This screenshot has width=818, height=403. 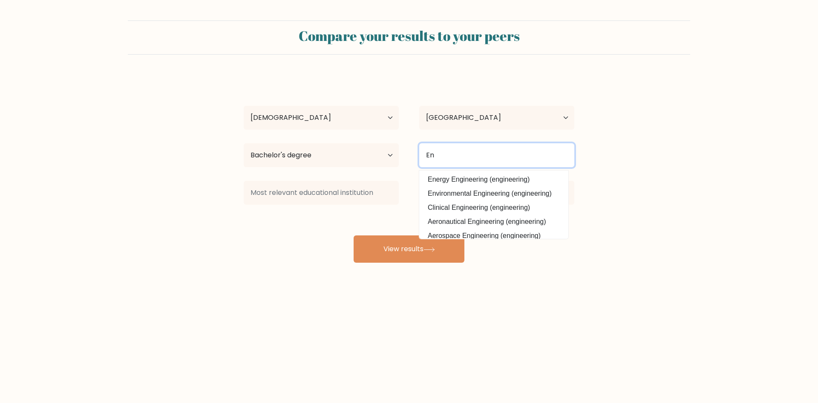 I want to click on input: What did you study?, so click(x=497, y=155).